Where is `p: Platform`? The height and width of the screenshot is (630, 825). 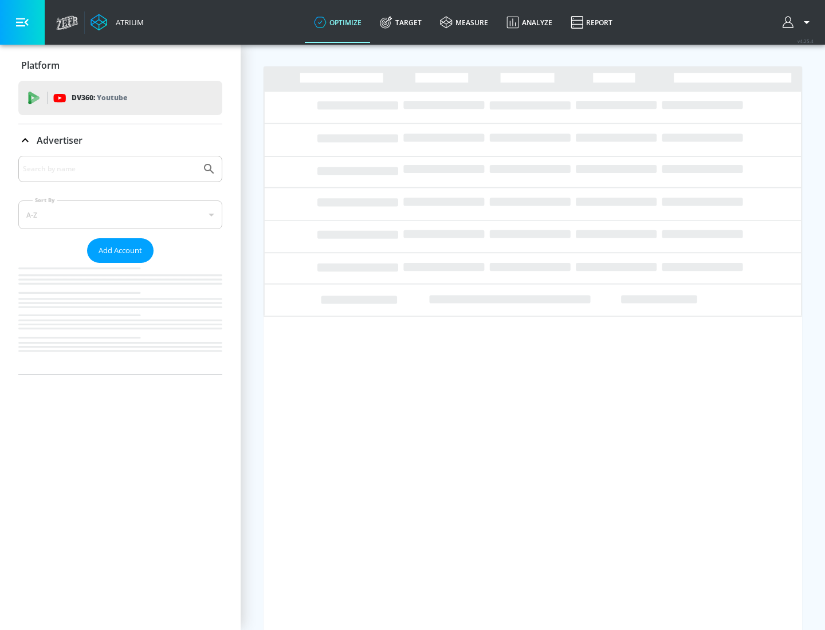
p: Platform is located at coordinates (40, 65).